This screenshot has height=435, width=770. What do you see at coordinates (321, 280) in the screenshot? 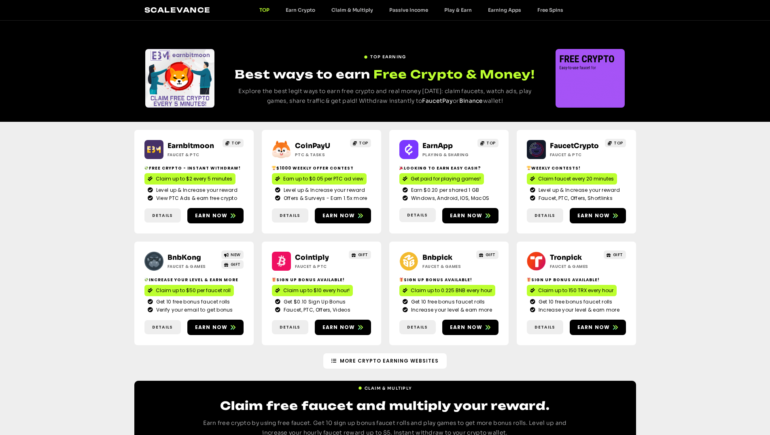
I see `h2: Sign up bonus available!` at bounding box center [321, 280].